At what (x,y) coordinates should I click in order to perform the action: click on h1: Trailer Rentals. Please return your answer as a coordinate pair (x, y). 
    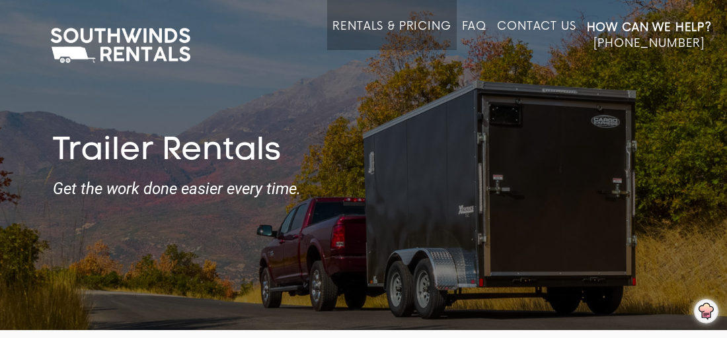
    Looking at the image, I should click on (364, 152).